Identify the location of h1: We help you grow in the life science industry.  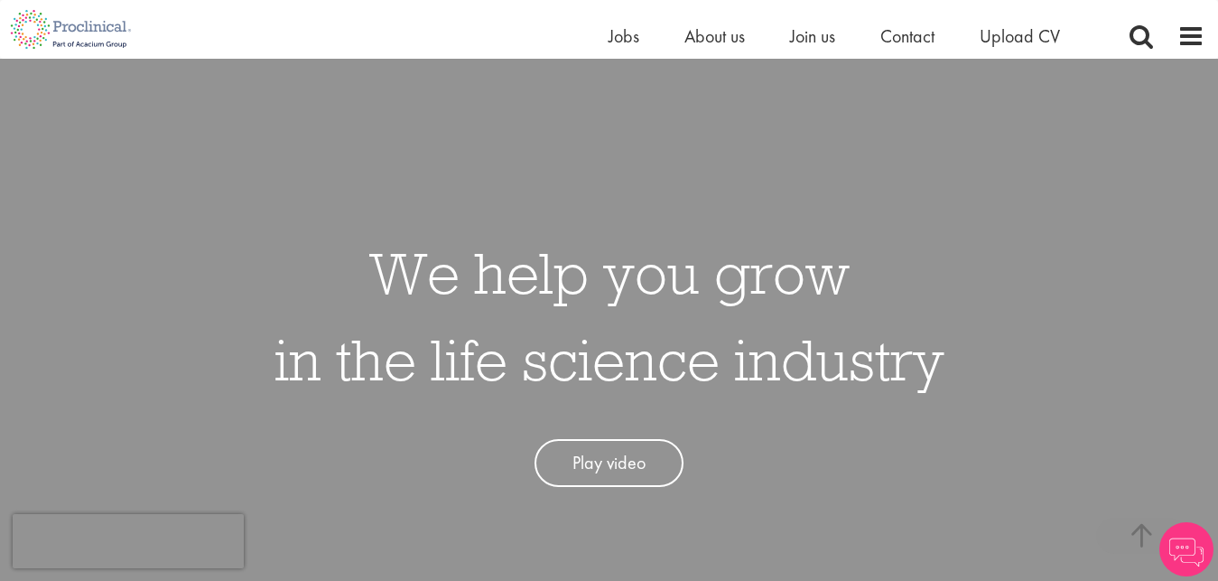
(610, 316).